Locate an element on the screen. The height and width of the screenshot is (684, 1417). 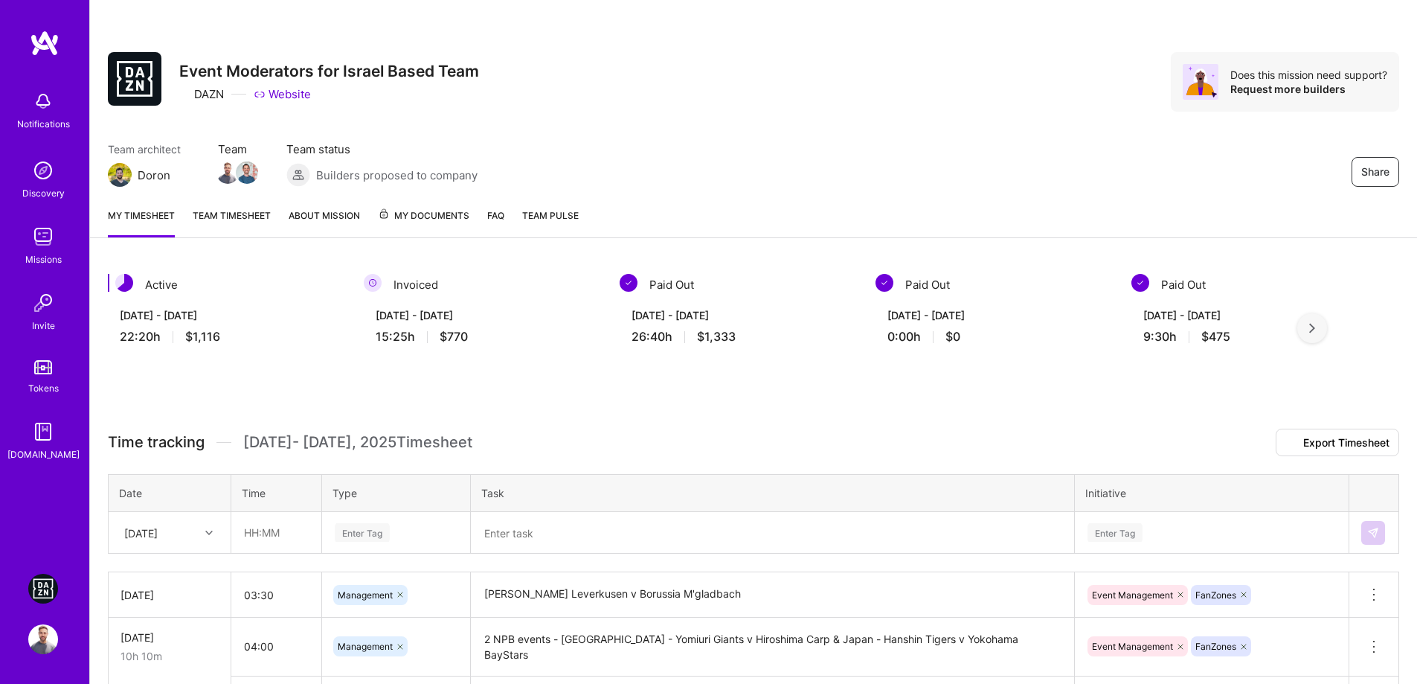
th: Type is located at coordinates (396, 493).